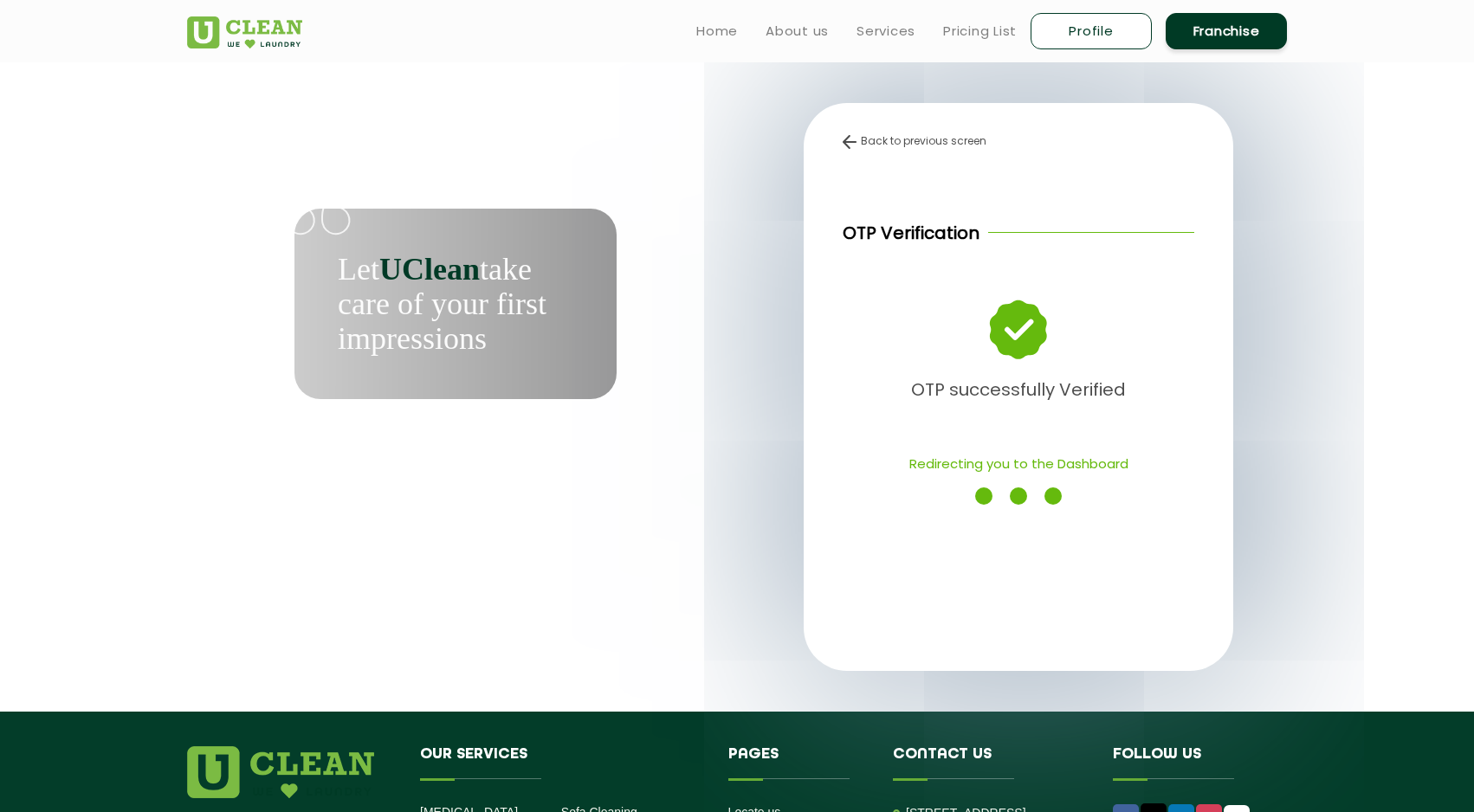 The image size is (1474, 812). What do you see at coordinates (717, 31) in the screenshot?
I see `a: Home` at bounding box center [717, 31].